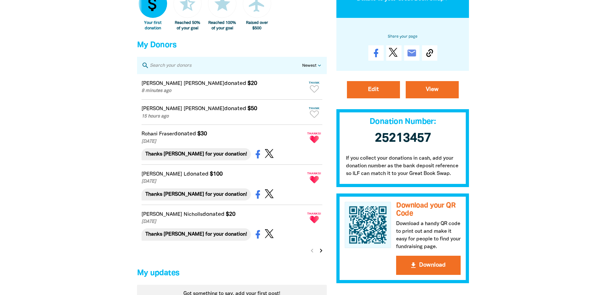 The image size is (606, 295). I want to click on button: get_appDownload, so click(428, 265).